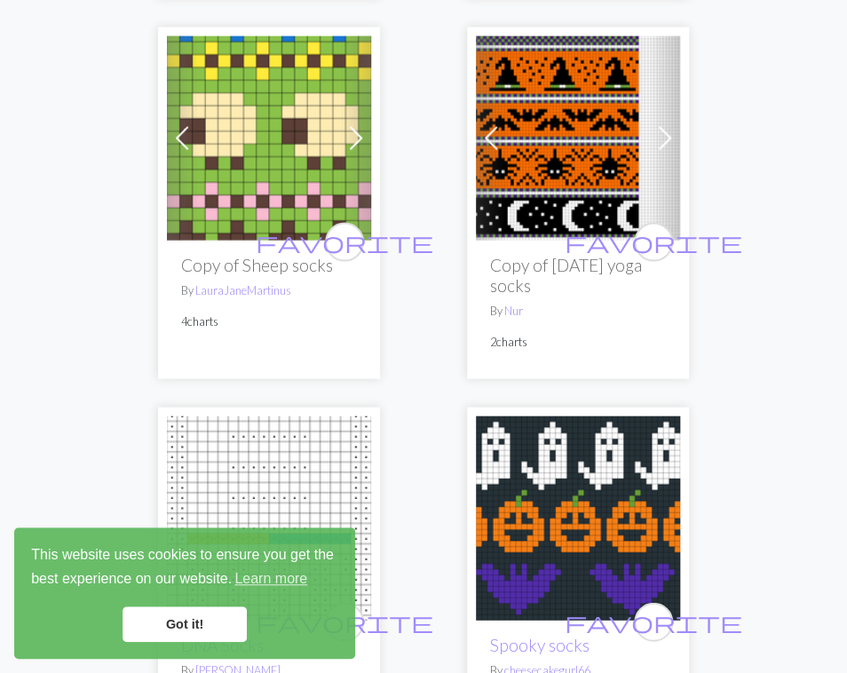  I want to click on a: Halloween yoga socks, so click(578, 135).